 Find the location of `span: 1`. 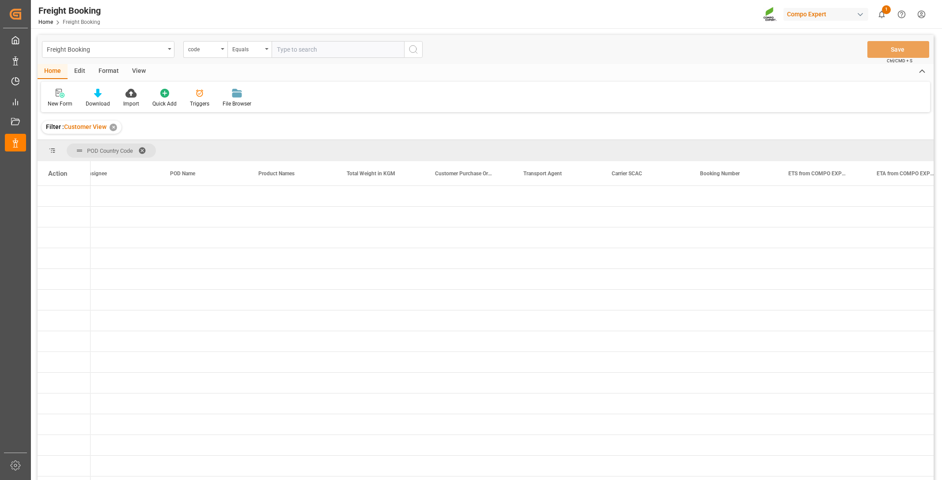

span: 1 is located at coordinates (886, 10).